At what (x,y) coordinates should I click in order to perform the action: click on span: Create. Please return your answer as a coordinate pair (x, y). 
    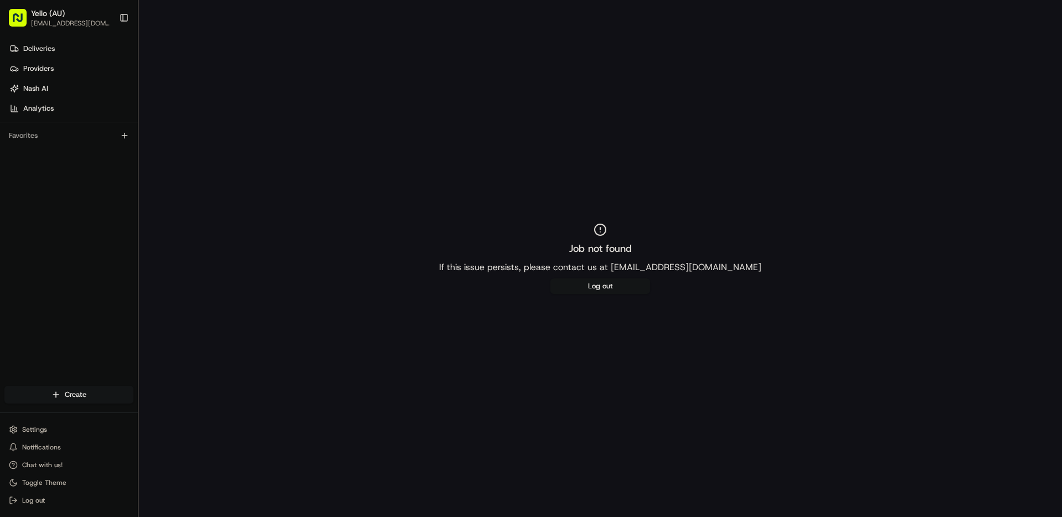
    Looking at the image, I should click on (75, 395).